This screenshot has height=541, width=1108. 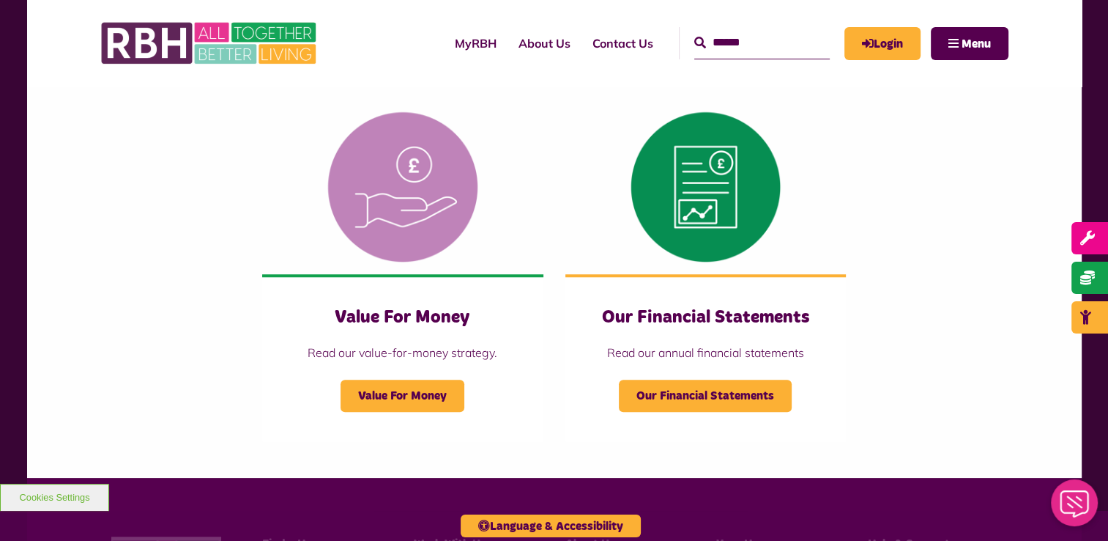 I want to click on a: About Us, so click(x=544, y=43).